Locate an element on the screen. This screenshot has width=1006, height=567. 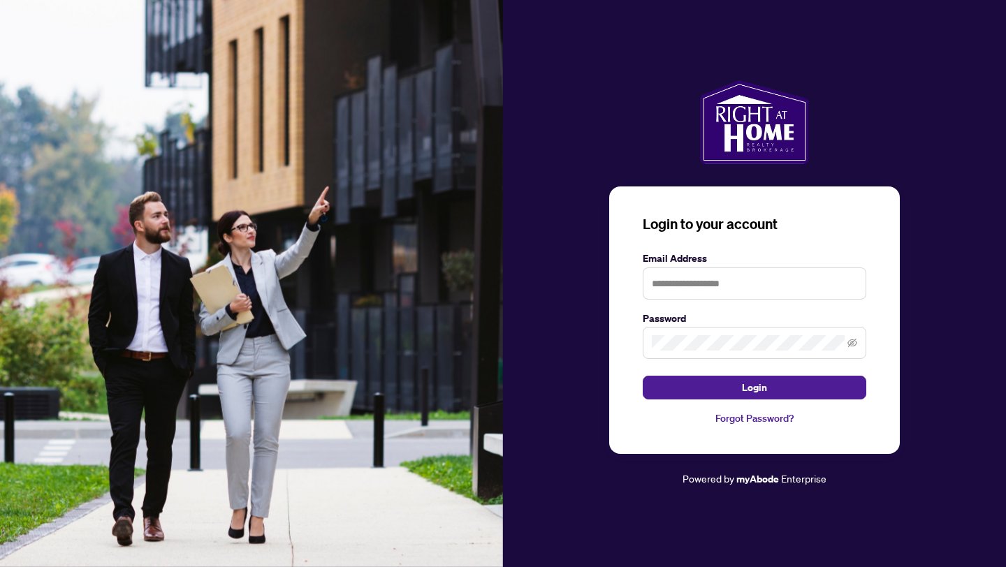
span: Powered by is located at coordinates (708, 479).